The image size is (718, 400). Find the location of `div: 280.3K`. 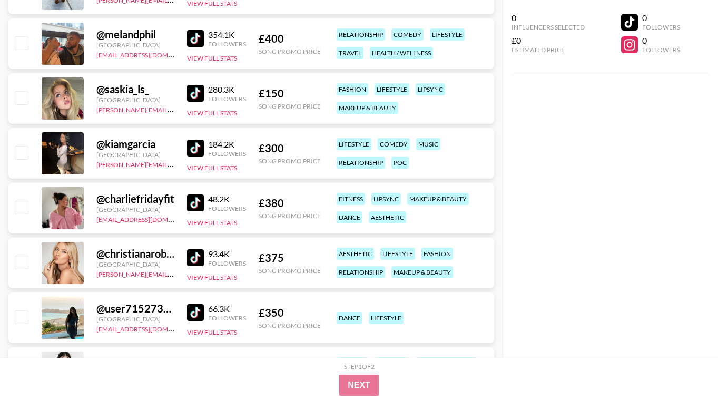

div: 280.3K is located at coordinates (227, 90).